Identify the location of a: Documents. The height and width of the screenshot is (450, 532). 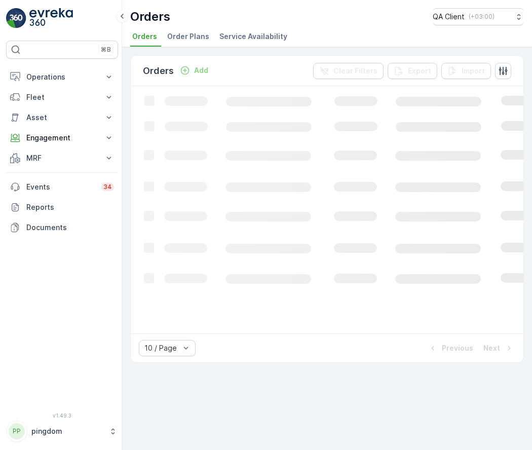
(62, 227).